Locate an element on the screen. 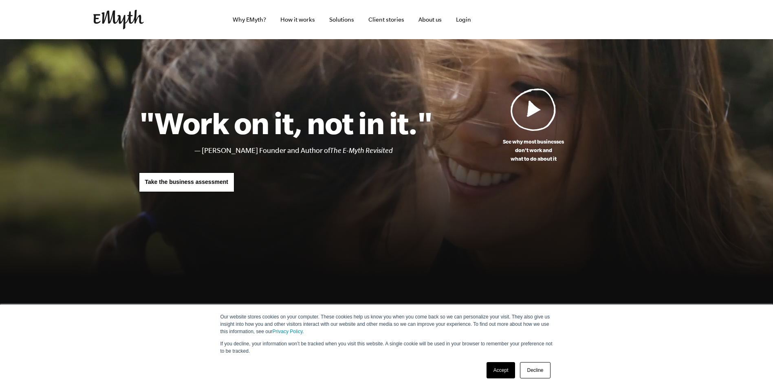  img: Play Video is located at coordinates (533, 109).